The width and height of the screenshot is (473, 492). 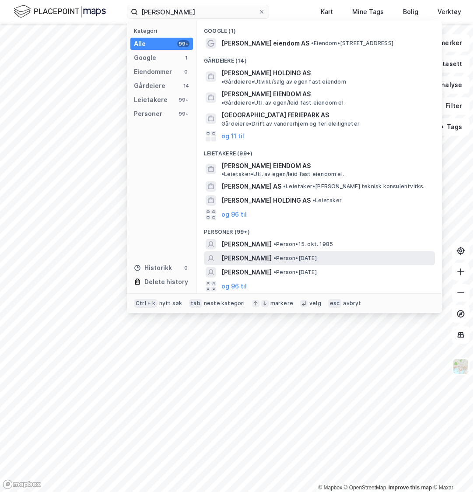 I want to click on div: neste kategori, so click(x=225, y=303).